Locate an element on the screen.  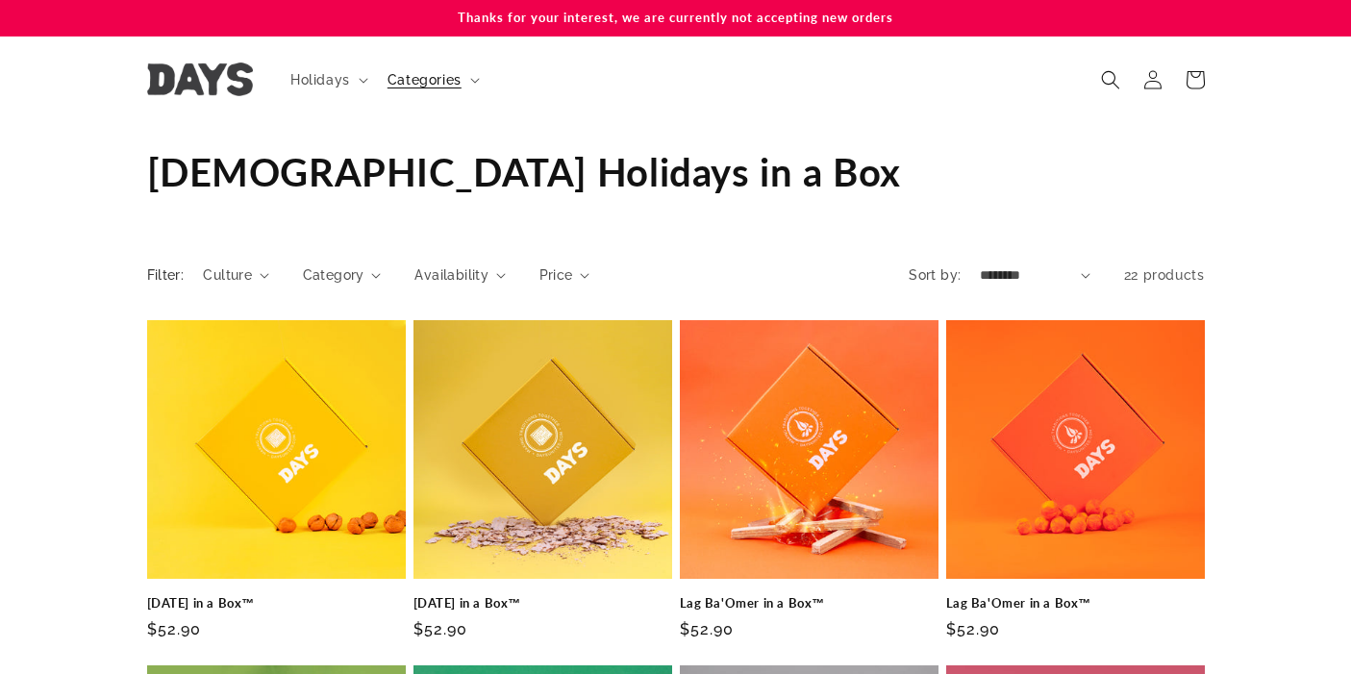
summary: Category (0 selected) is located at coordinates (342, 275).